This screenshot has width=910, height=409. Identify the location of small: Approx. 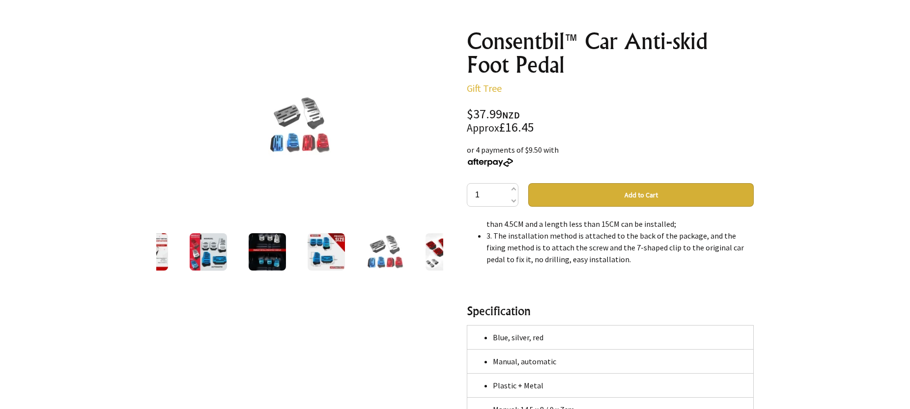
(483, 128).